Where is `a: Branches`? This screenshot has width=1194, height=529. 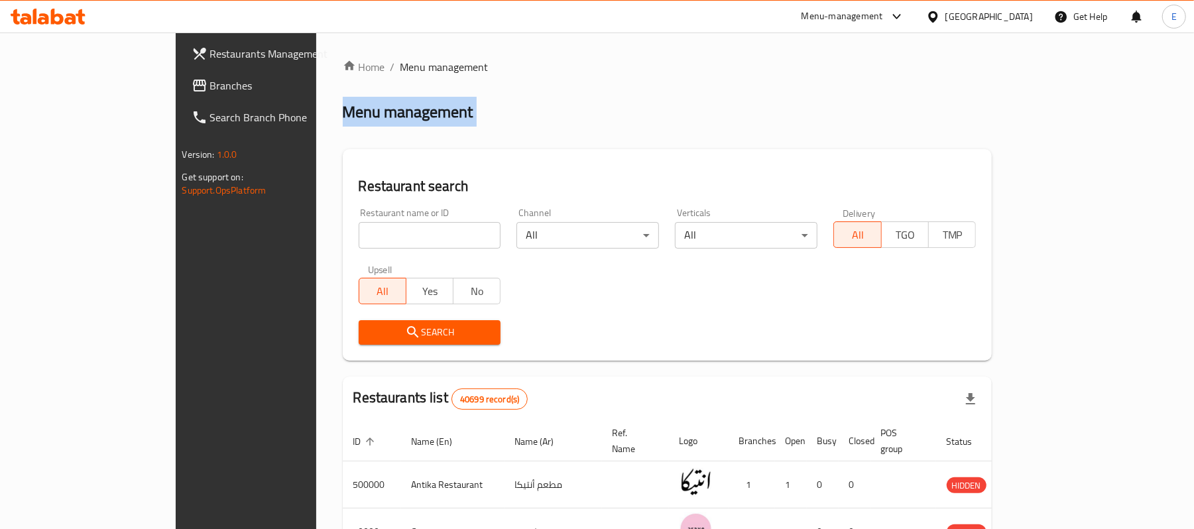
a: Branches is located at coordinates (278, 86).